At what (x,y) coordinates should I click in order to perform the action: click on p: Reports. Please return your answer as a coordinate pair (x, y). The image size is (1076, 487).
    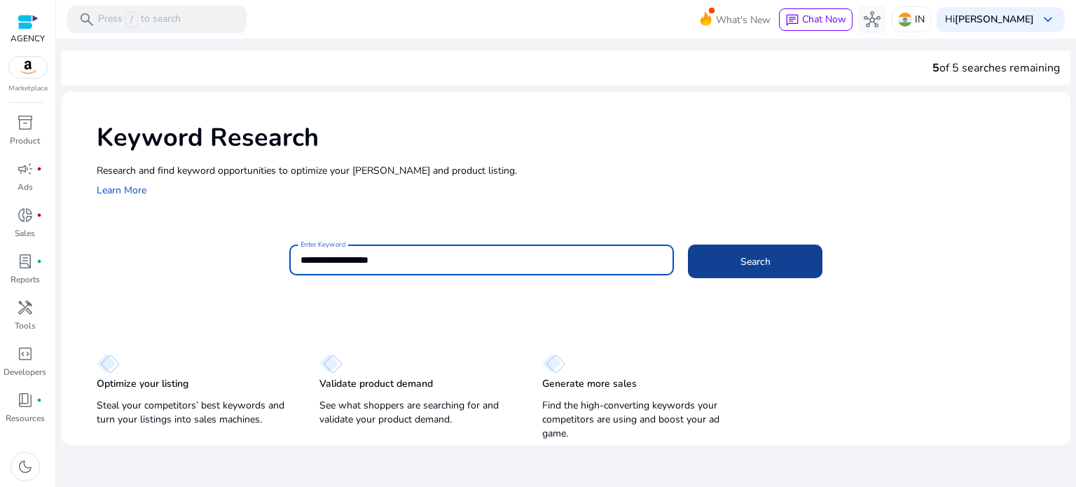
    Looking at the image, I should click on (25, 279).